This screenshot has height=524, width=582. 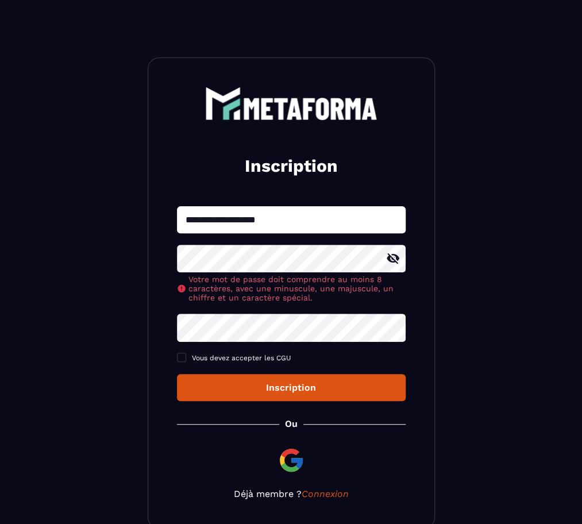 I want to click on h2: Inscription, so click(x=291, y=166).